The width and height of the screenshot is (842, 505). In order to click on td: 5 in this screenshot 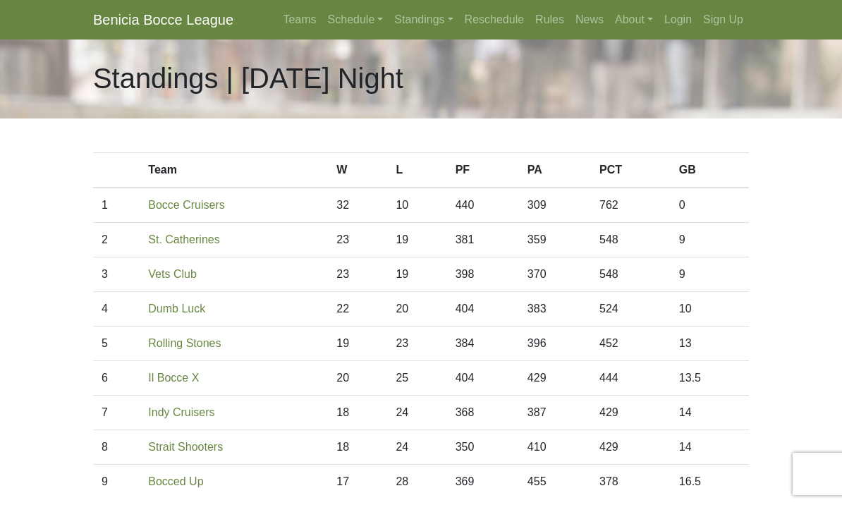, I will do `click(116, 343)`.